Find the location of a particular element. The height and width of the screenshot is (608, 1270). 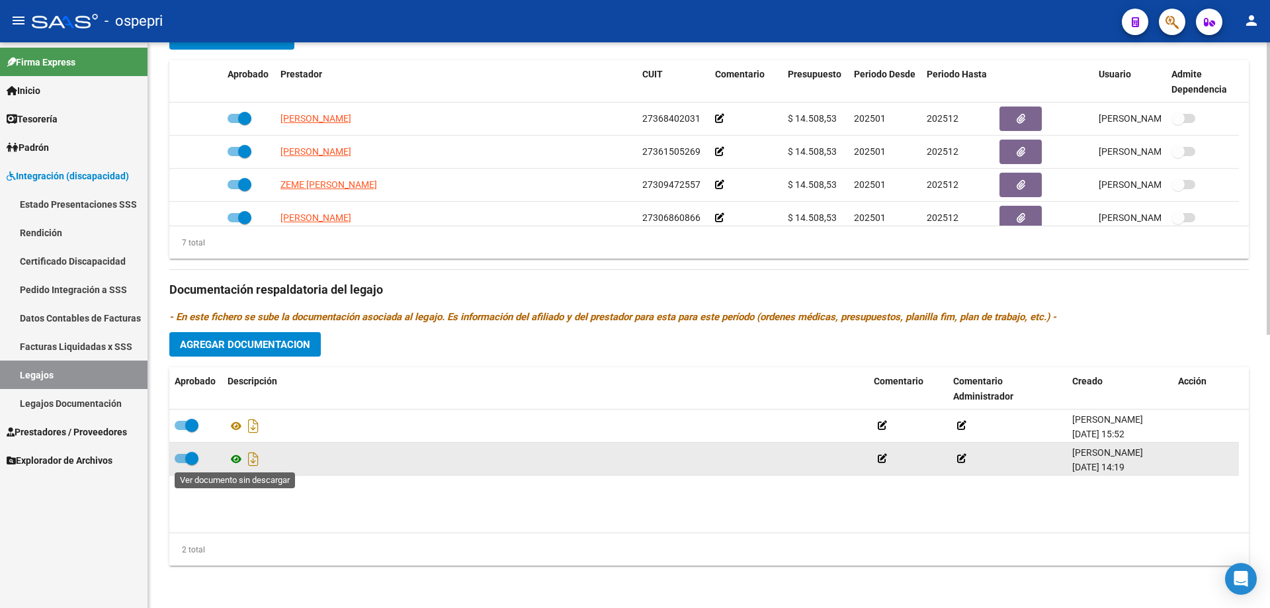

span: Firma Express is located at coordinates (41, 62).